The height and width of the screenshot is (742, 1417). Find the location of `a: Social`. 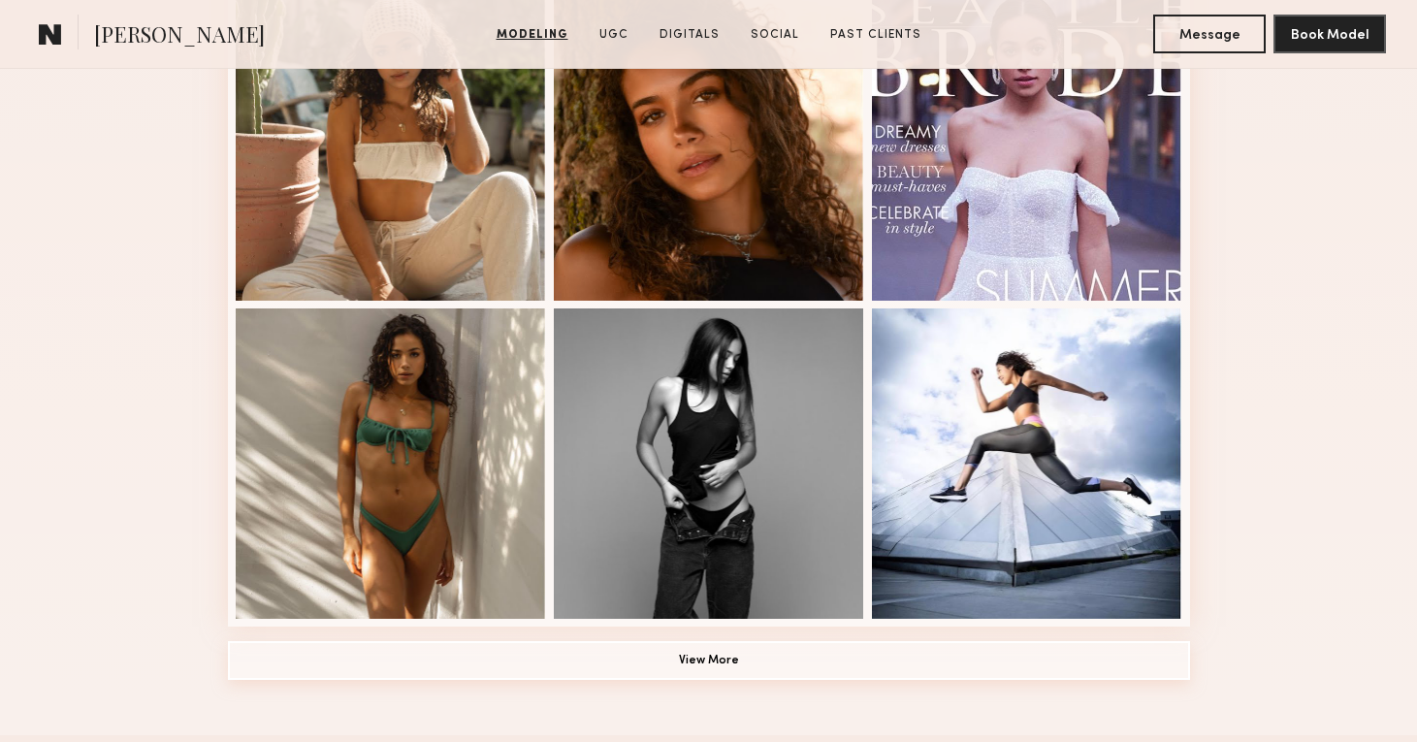

a: Social is located at coordinates (775, 35).